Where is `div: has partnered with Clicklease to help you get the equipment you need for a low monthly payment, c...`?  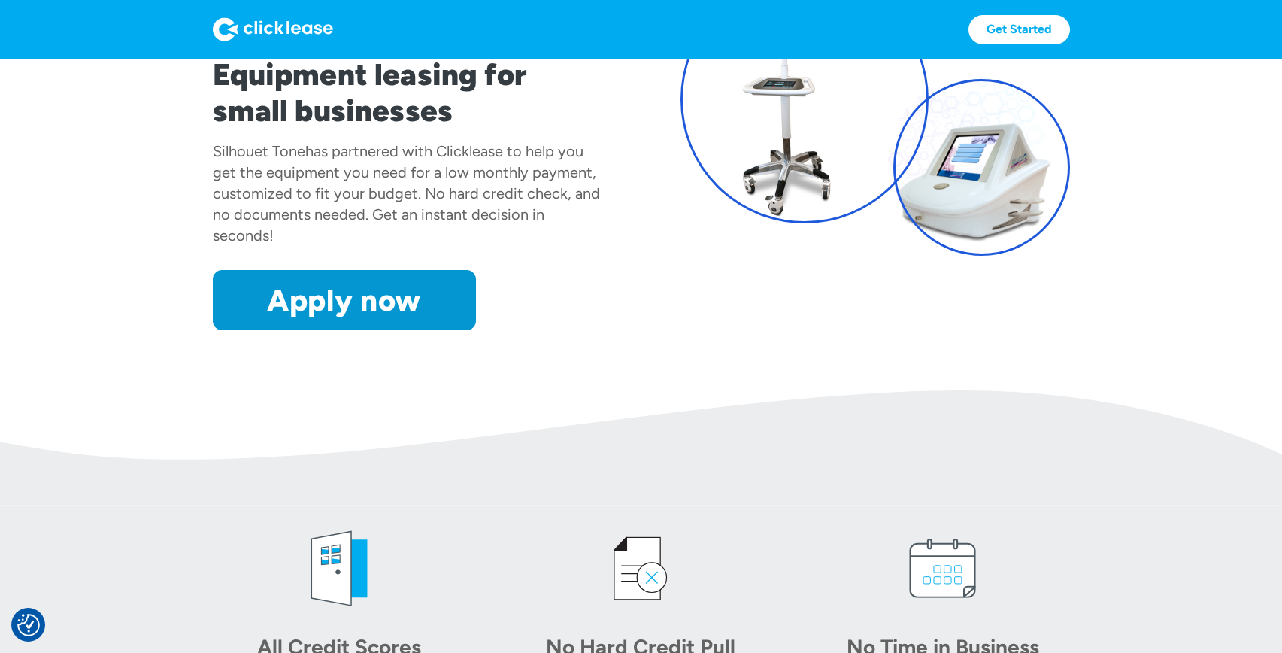 div: has partnered with Clicklease to help you get the equipment you need for a low monthly payment, c... is located at coordinates (406, 193).